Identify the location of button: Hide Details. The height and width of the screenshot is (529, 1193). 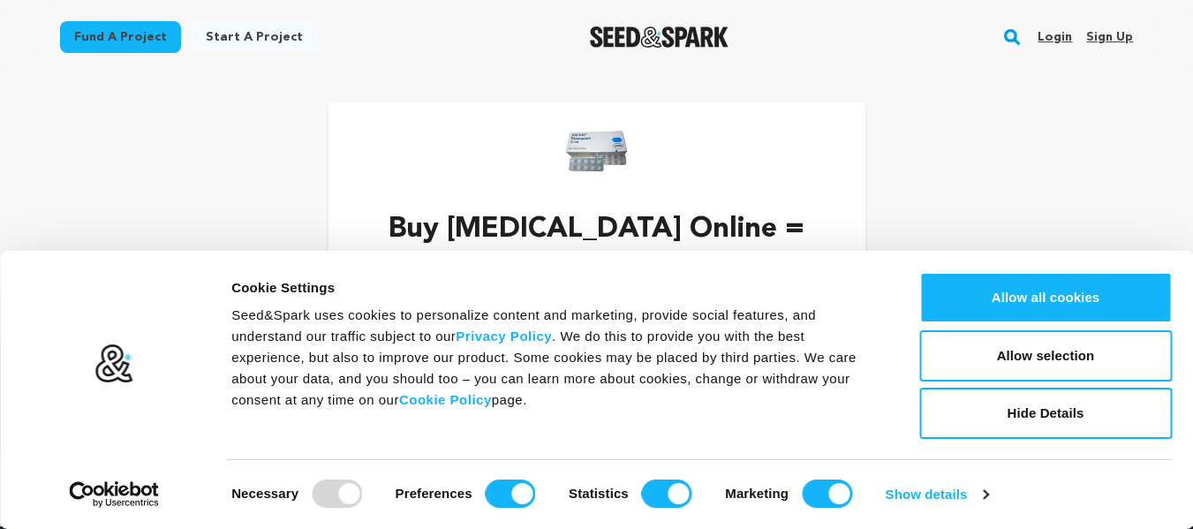
(1046, 413).